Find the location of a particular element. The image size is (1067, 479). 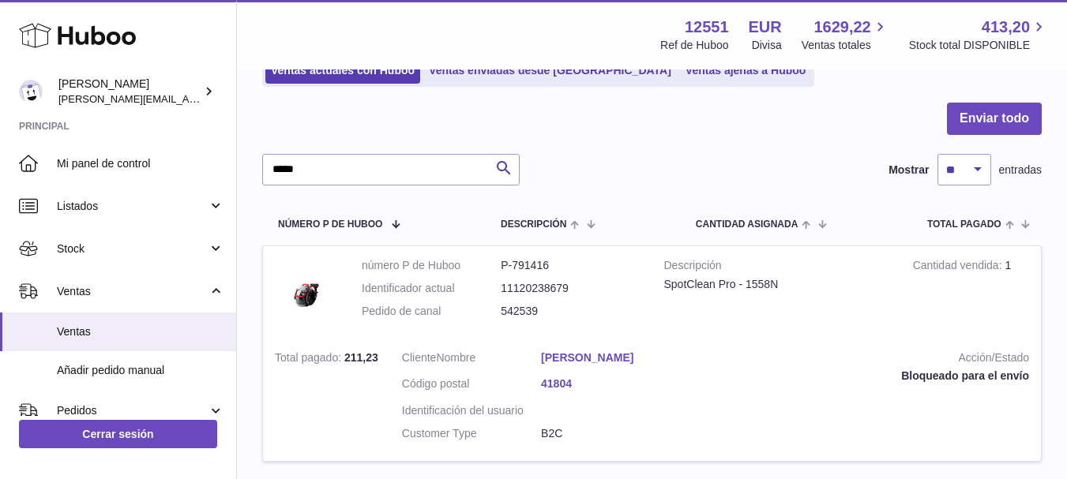

button: Enviar todo is located at coordinates (994, 118).